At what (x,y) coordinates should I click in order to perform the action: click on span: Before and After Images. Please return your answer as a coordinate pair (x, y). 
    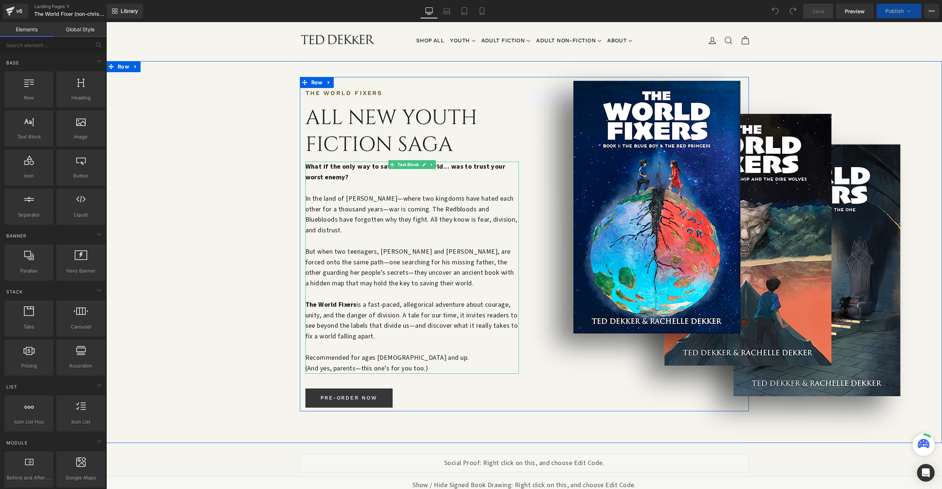
    Looking at the image, I should click on (29, 477).